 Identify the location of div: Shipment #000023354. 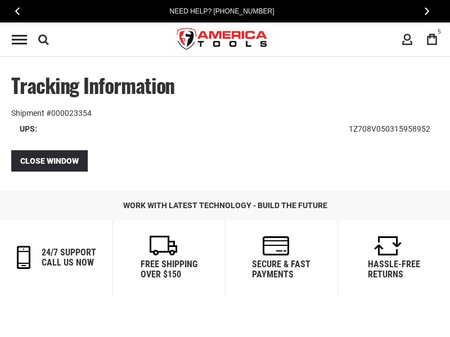
(225, 113).